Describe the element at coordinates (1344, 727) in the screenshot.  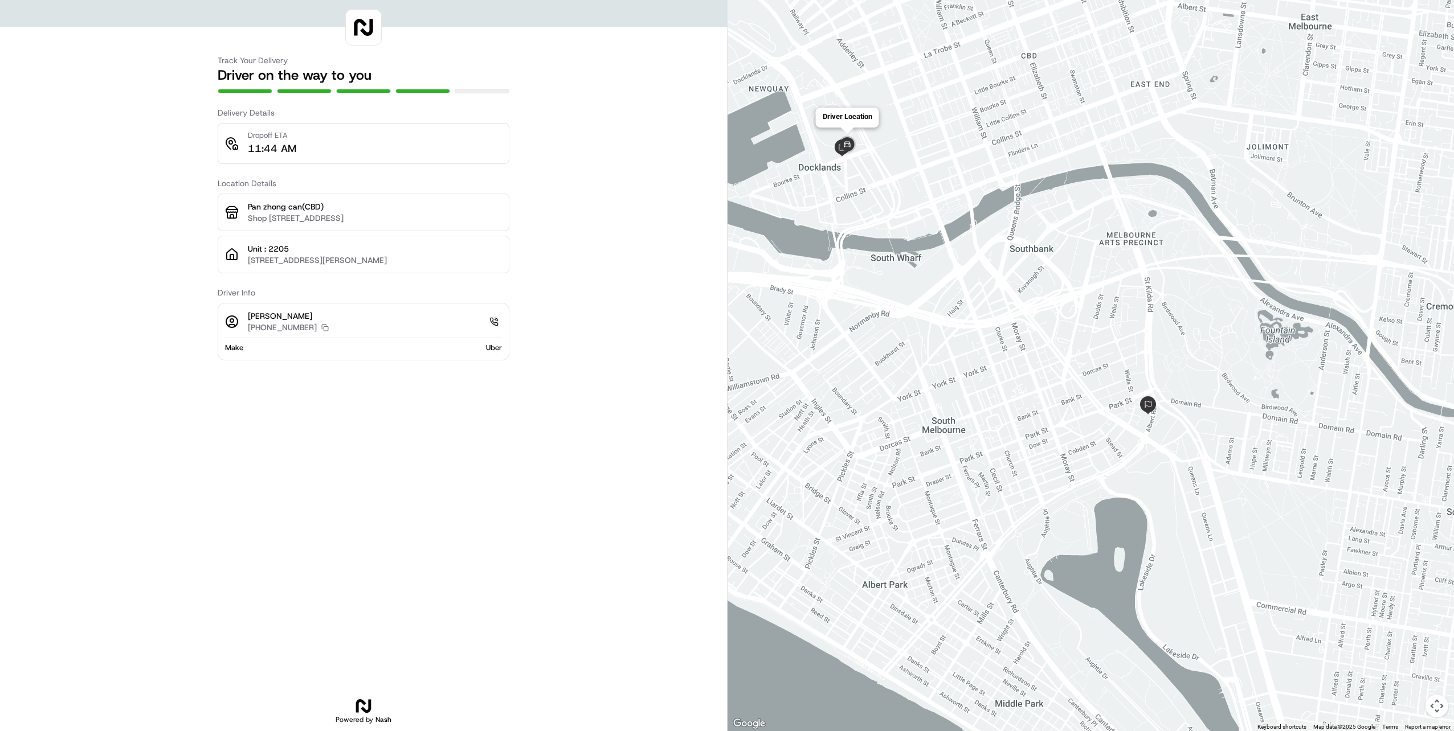
I see `span: Map data ©2025 Google` at that location.